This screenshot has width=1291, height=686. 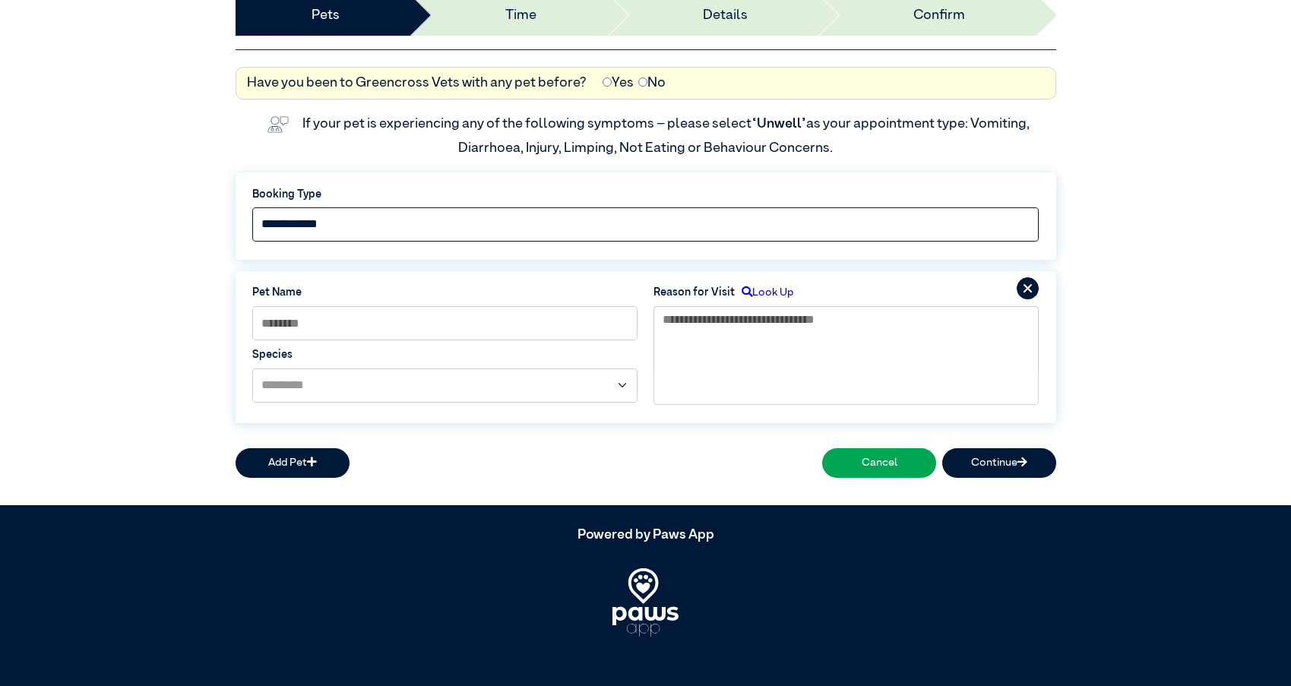 What do you see at coordinates (645, 603) in the screenshot?
I see `img: PawsApp` at bounding box center [645, 603].